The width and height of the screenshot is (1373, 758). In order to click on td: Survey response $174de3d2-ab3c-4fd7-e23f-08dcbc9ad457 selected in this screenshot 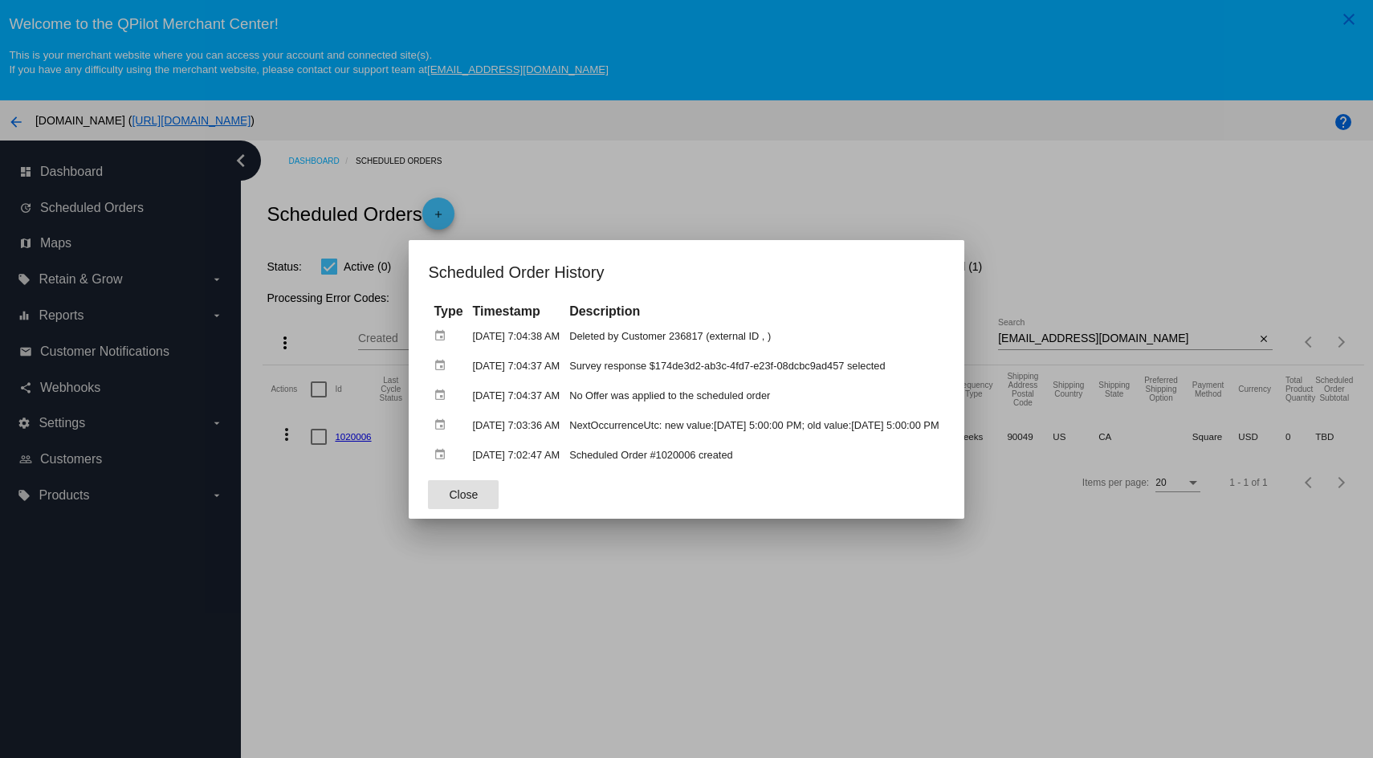, I will do `click(754, 365)`.